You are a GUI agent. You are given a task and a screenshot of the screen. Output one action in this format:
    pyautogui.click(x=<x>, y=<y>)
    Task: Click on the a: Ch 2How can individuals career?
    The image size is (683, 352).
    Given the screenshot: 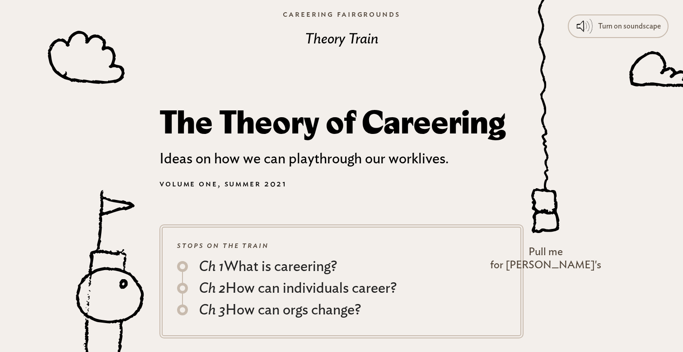 What is the action you would take?
    pyautogui.click(x=342, y=288)
    